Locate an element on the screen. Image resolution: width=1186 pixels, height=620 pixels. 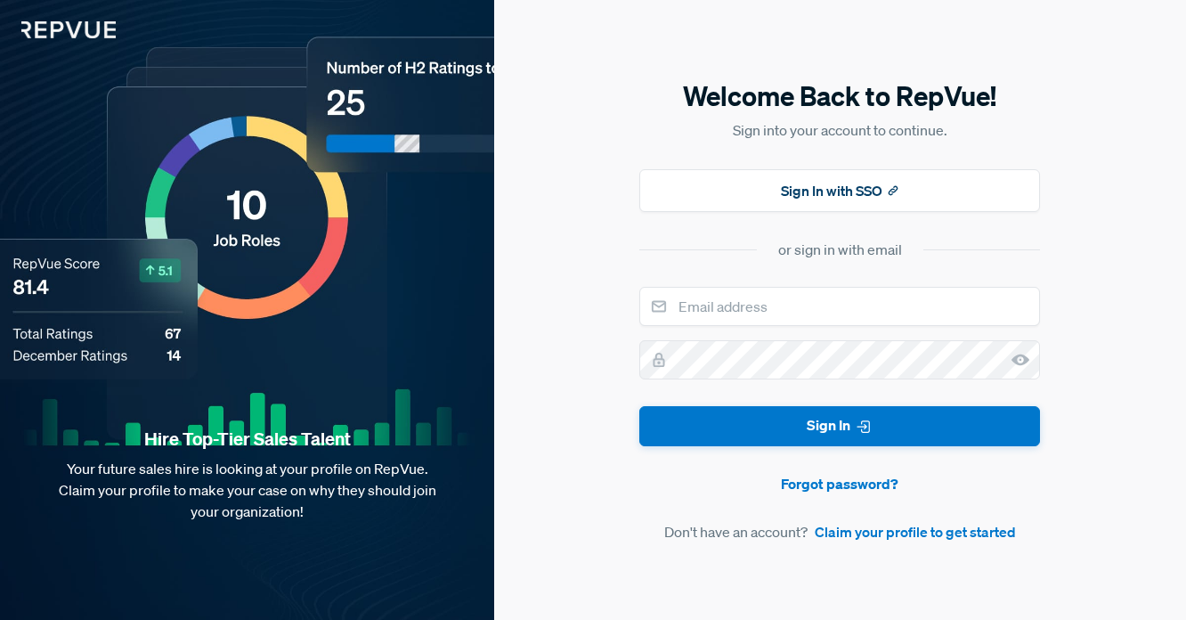
strong: Hire Top-Tier Sales Talent is located at coordinates (247, 439).